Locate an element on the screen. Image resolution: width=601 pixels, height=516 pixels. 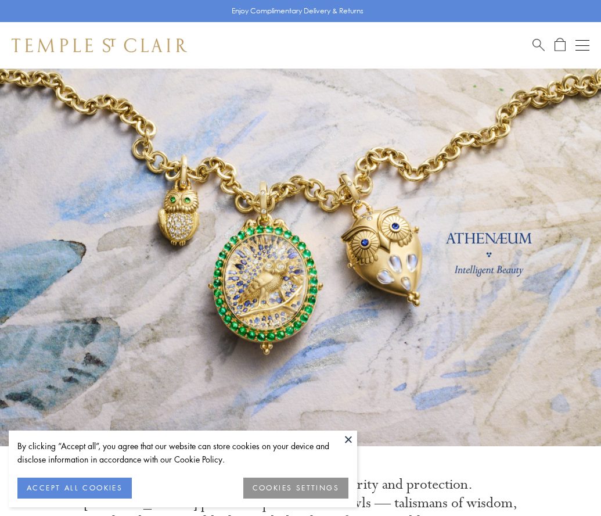
div: By clicking “Accept all”, you agree that our website can store cookies on your device and disclos... is located at coordinates (183, 453).